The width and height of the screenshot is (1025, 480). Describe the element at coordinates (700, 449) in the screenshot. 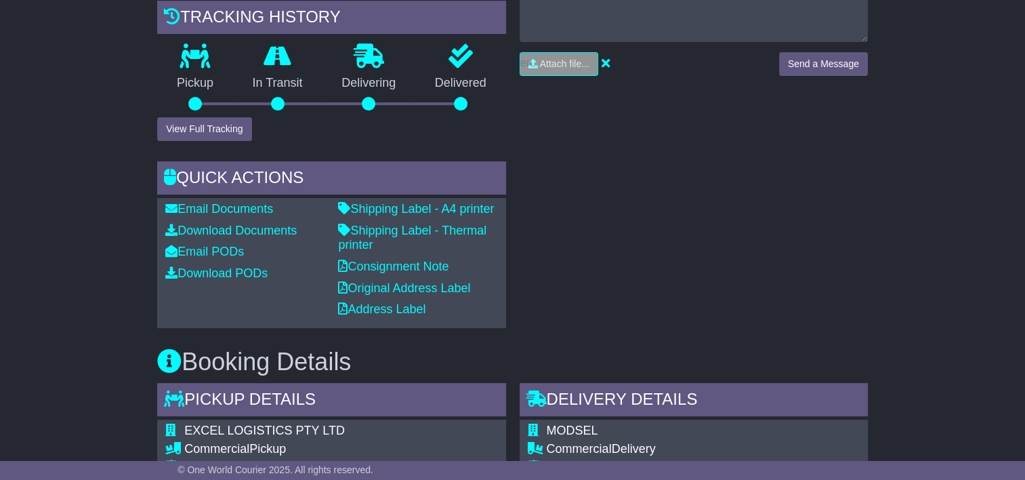

I see `div: Delivery` at that location.